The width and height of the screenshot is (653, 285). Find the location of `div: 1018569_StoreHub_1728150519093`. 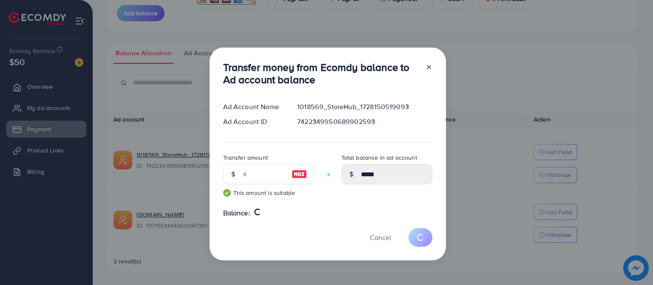

div: 1018569_StoreHub_1728150519093 is located at coordinates (364, 107).